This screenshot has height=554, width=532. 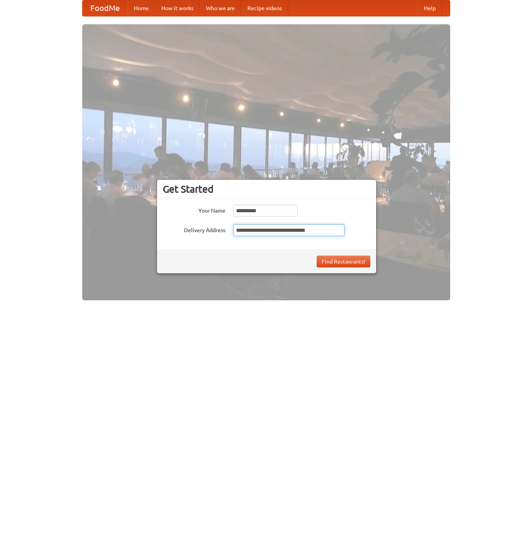 What do you see at coordinates (343, 262) in the screenshot?
I see `button: Find Restaurants!` at bounding box center [343, 262].